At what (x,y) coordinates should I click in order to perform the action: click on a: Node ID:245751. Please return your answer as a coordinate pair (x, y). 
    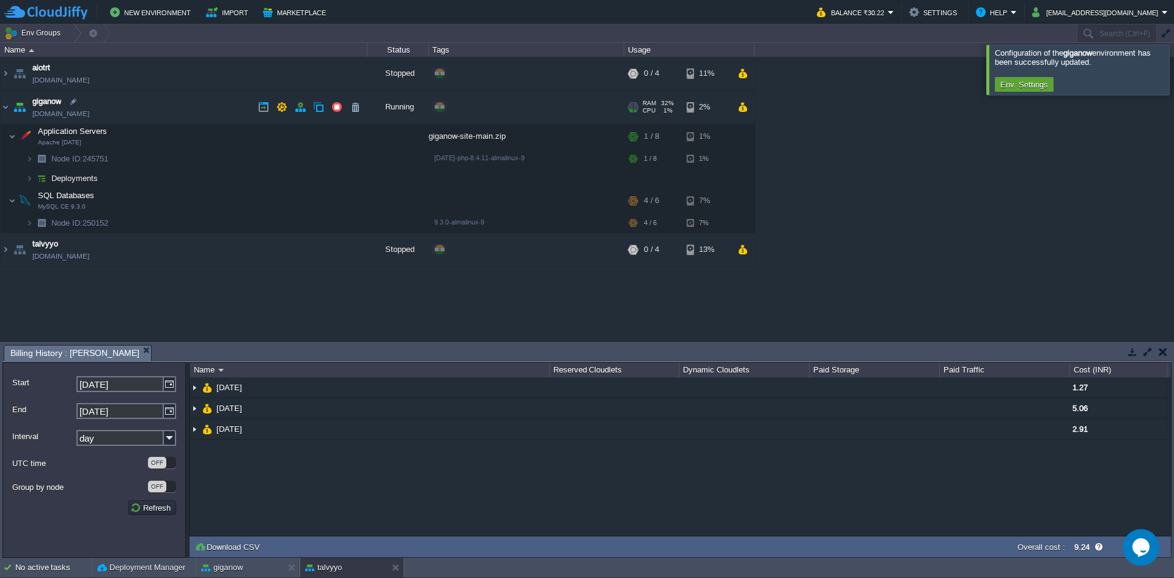
    Looking at the image, I should click on (80, 158).